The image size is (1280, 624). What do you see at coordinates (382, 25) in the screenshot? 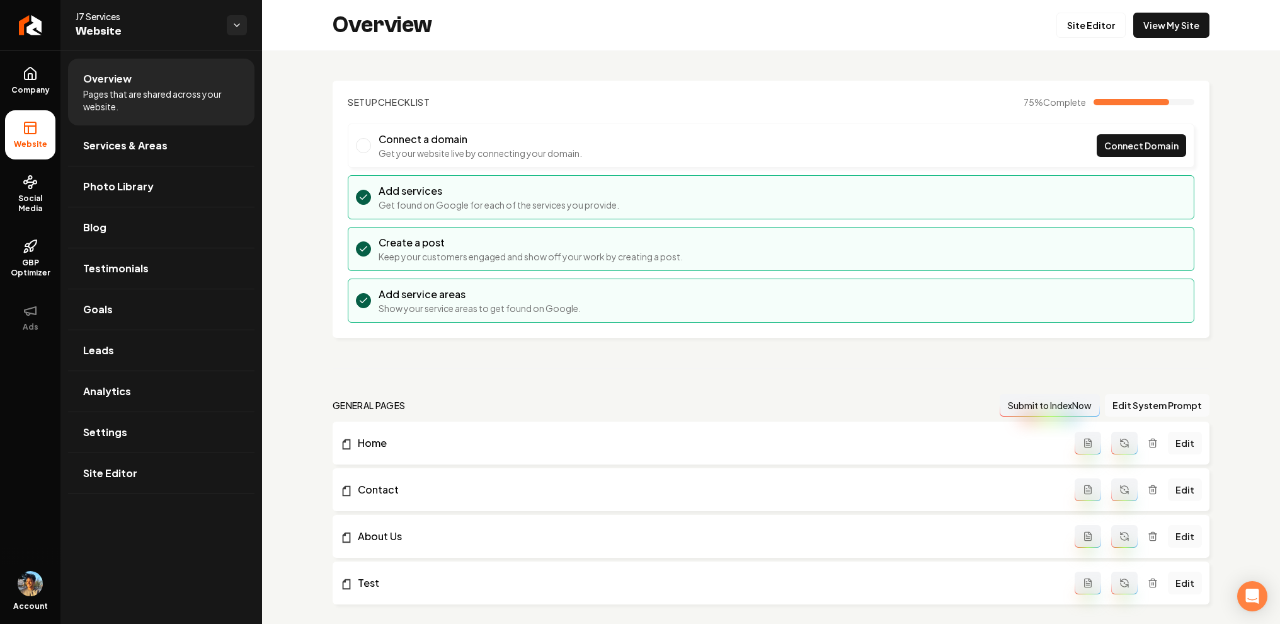
I see `h2: Overview` at bounding box center [382, 25].